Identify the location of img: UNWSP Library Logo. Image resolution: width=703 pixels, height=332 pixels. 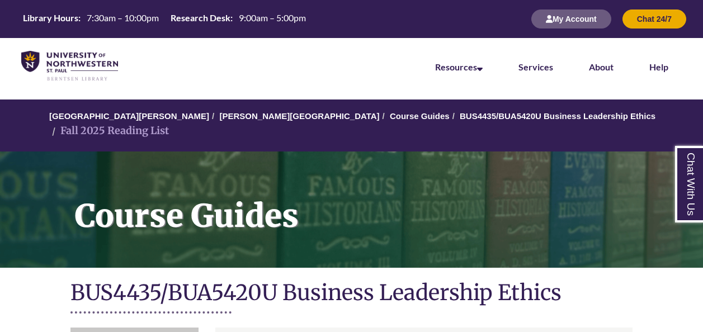
(69, 66).